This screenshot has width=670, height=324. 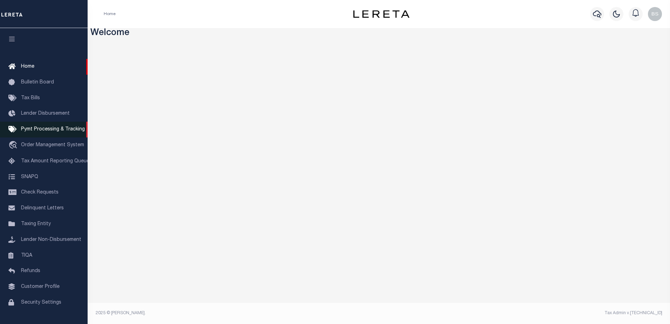 What do you see at coordinates (51, 240) in the screenshot?
I see `span: Lender Non-Disbursement` at bounding box center [51, 240].